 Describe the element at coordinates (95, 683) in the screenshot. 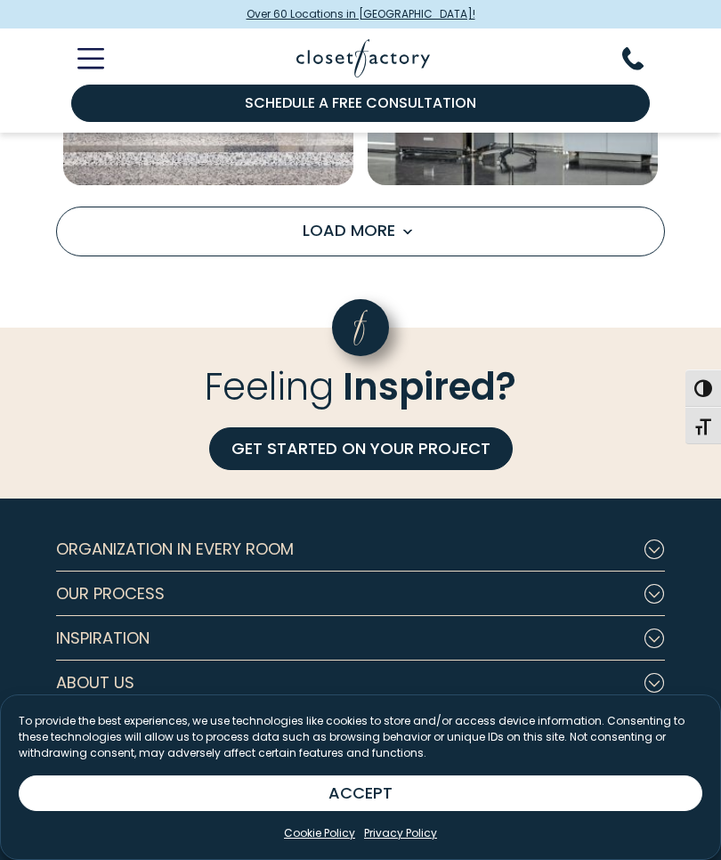

I see `span: About Us` at that location.